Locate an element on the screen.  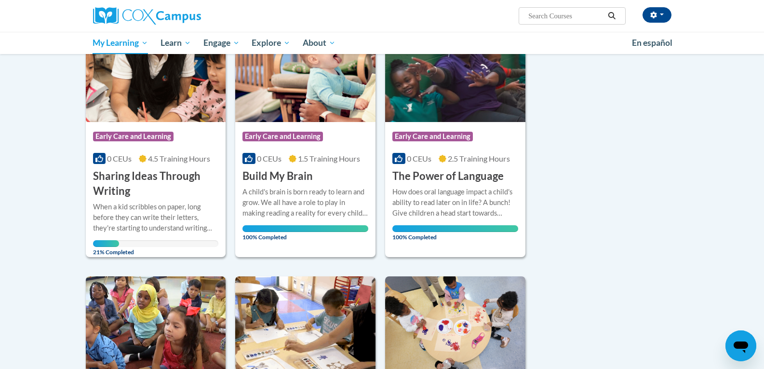
a: About is located at coordinates (319, 43).